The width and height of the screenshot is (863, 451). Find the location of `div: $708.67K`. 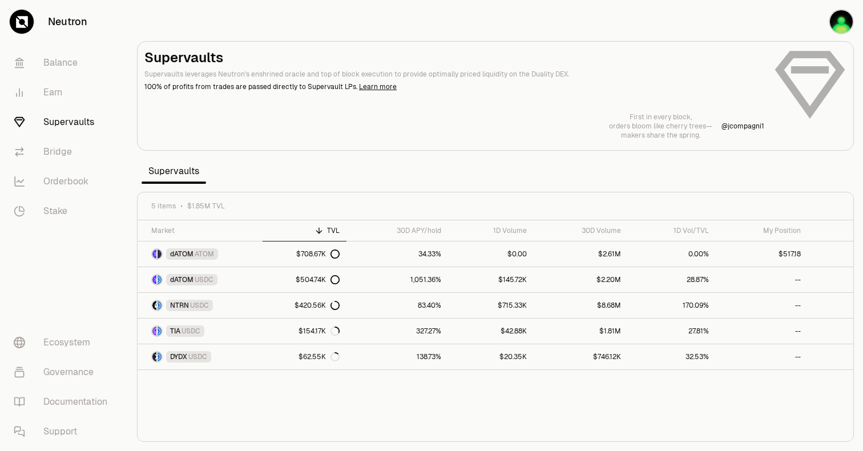

div: $708.67K is located at coordinates (318, 254).